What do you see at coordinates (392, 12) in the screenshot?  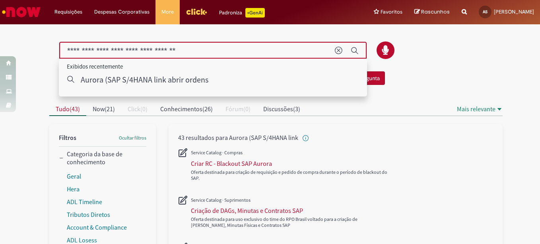 I see `span: Favoritos` at bounding box center [392, 12].